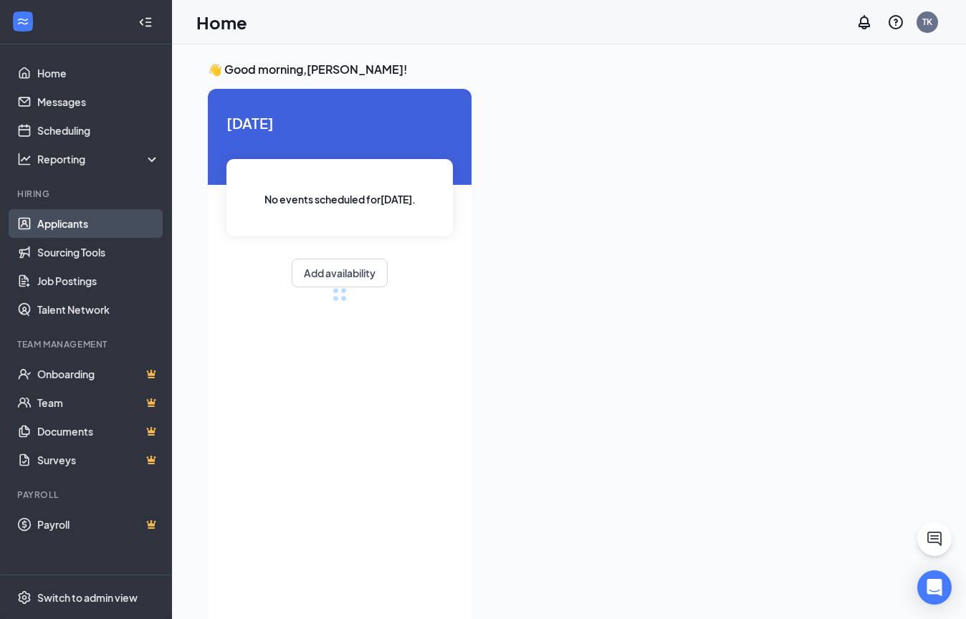  What do you see at coordinates (87, 194) in the screenshot?
I see `div: Hiring` at bounding box center [87, 194].